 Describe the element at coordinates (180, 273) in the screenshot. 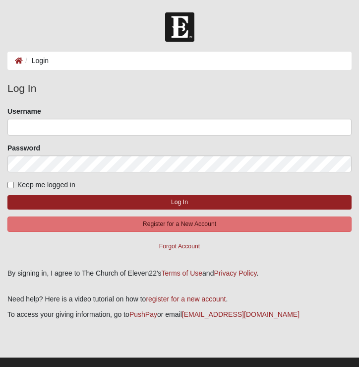

I see `div: By signing in, I agree to The Church of Eleven22's and .` at that location.